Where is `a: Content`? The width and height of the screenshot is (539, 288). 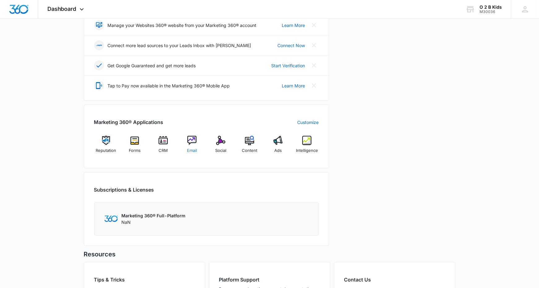
a: Content is located at coordinates (249, 147).